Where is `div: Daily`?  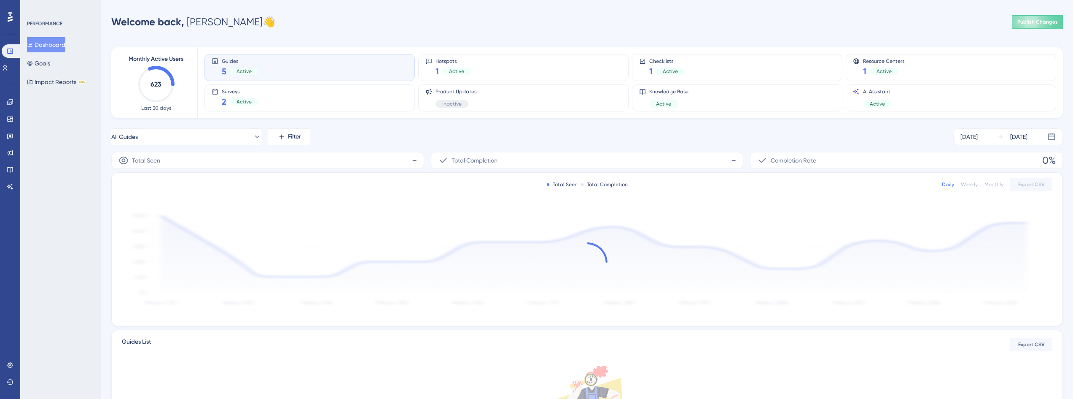
div: Daily is located at coordinates (948, 184).